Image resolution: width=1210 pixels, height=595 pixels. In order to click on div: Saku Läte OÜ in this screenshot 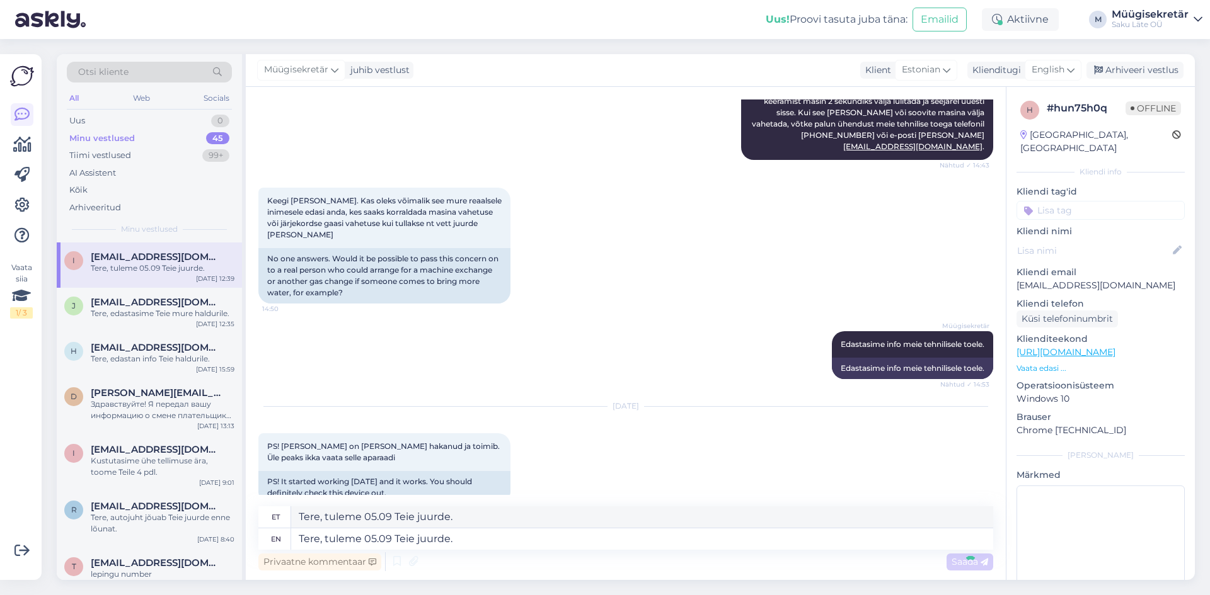, I will do `click(1150, 25)`.